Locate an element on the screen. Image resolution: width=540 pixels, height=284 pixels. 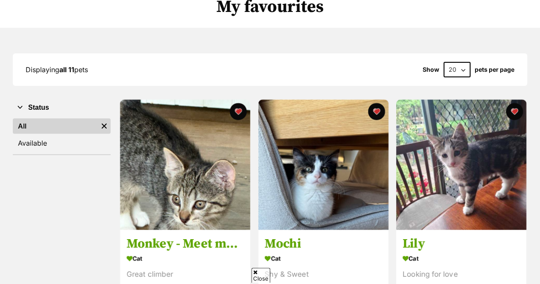
a: Available is located at coordinates (61, 143).